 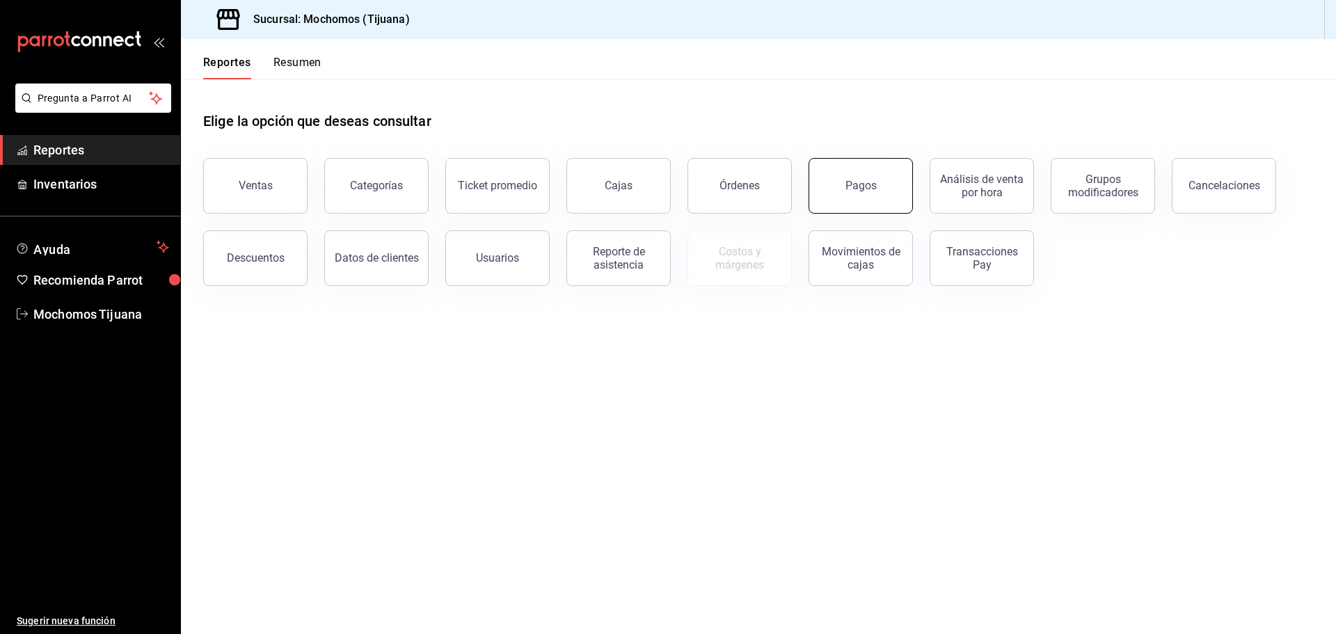 I want to click on h1: Elige la opción que deseas consultar, so click(x=317, y=121).